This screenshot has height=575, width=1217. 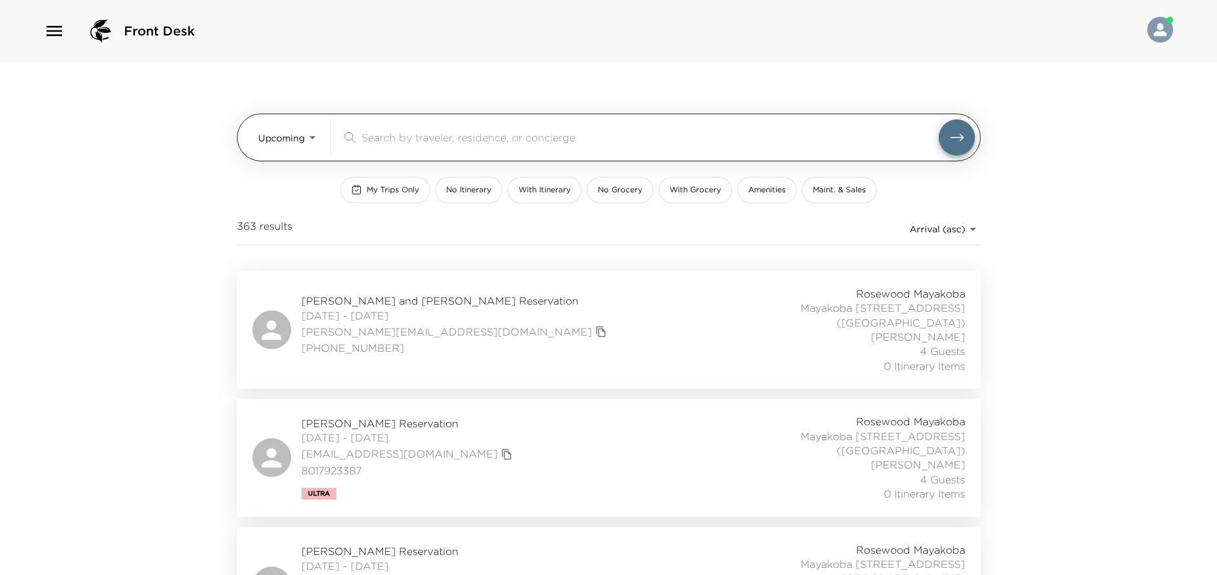 I want to click on img: User, so click(x=1160, y=30).